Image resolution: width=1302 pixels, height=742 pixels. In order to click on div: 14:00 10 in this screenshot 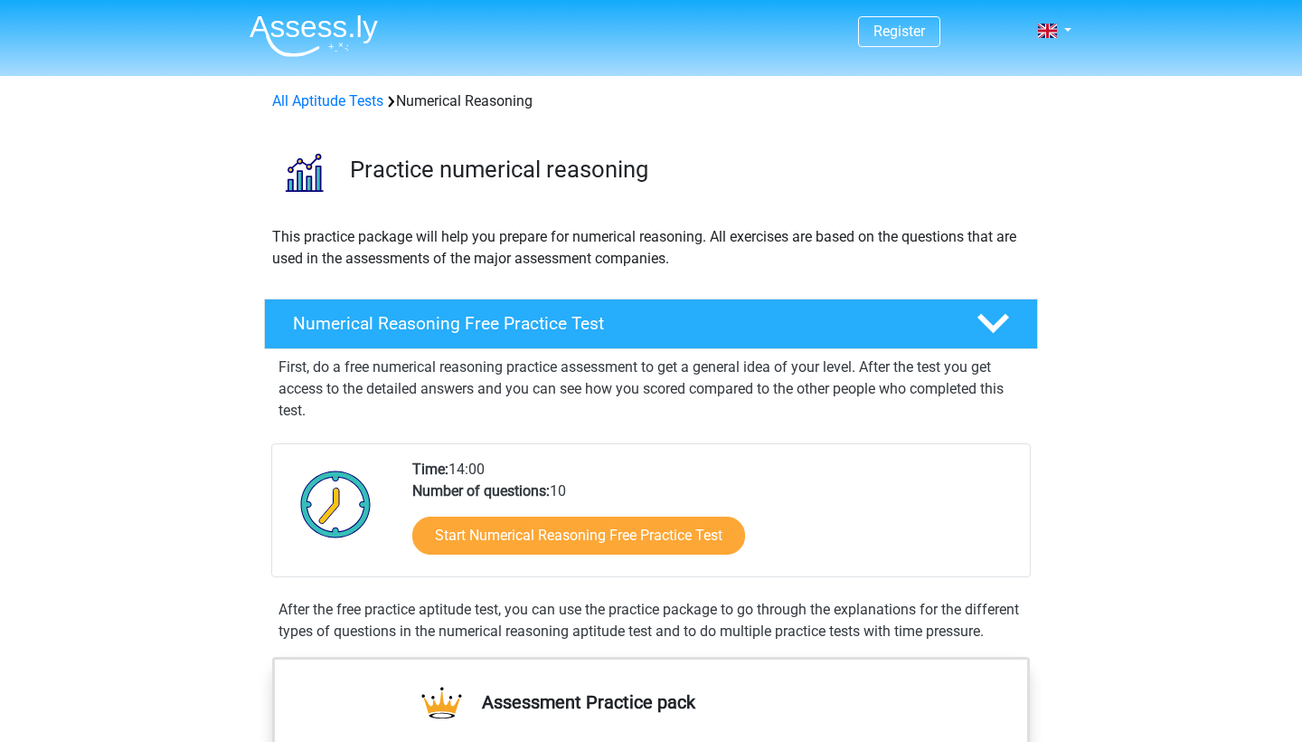, I will do `click(713, 517)`.